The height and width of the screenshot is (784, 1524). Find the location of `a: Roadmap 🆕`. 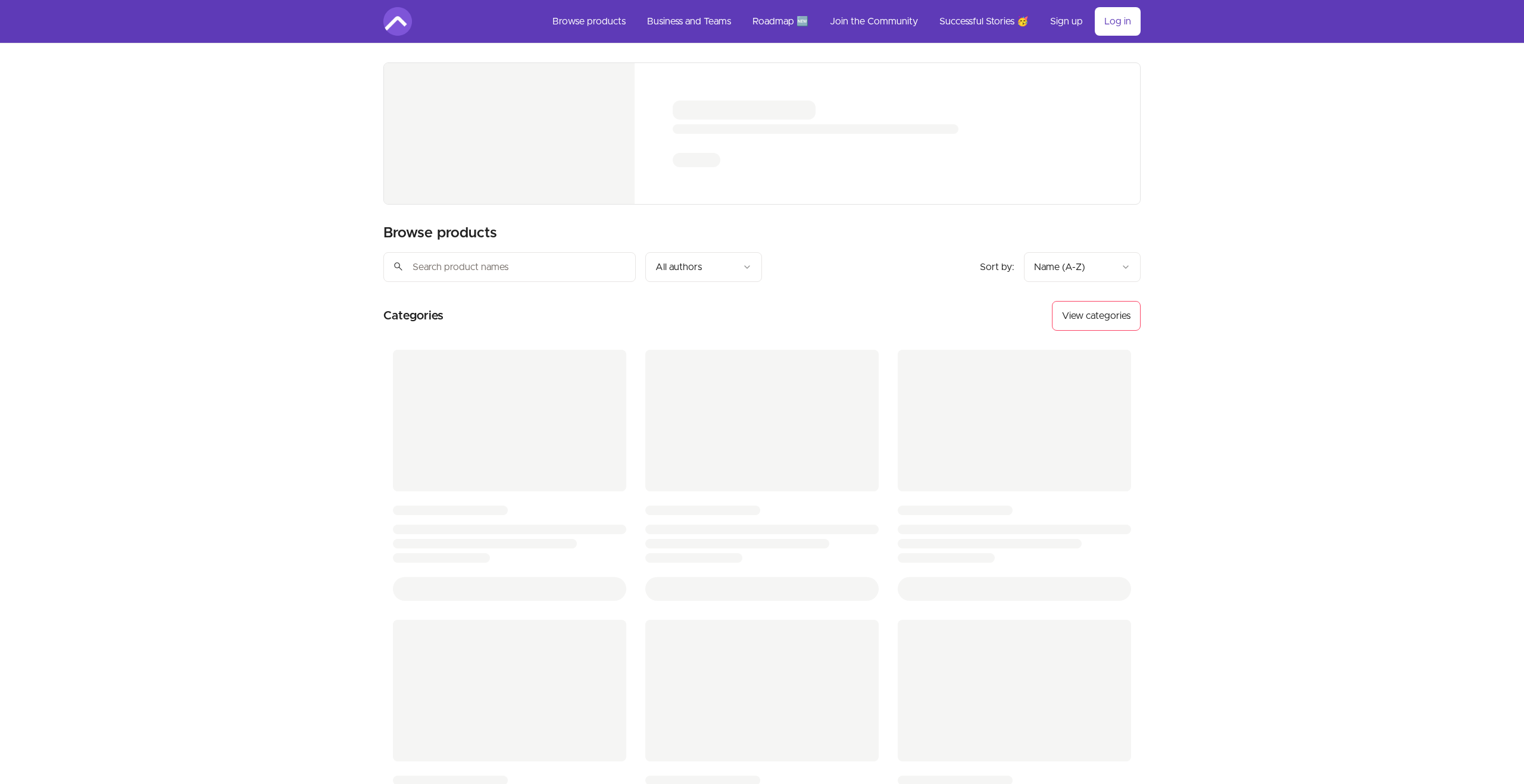

a: Roadmap 🆕 is located at coordinates (780, 21).